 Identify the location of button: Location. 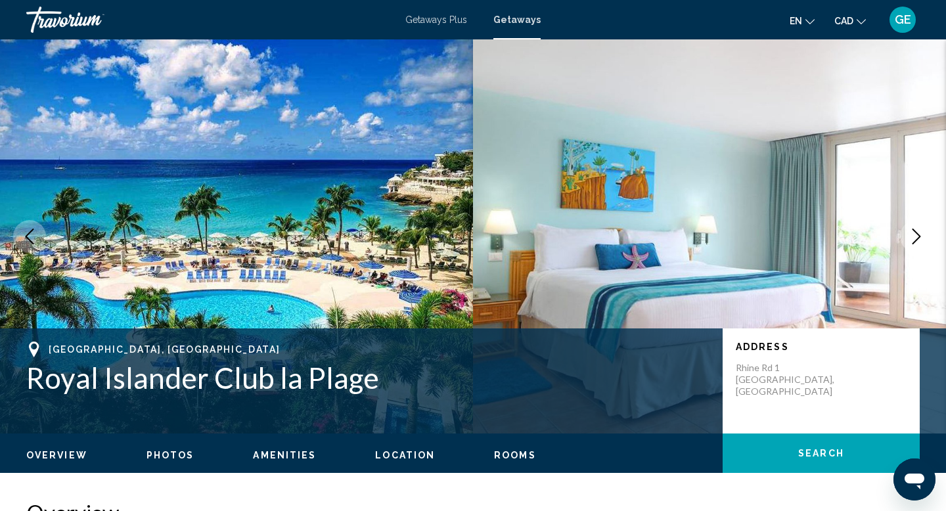
(405, 455).